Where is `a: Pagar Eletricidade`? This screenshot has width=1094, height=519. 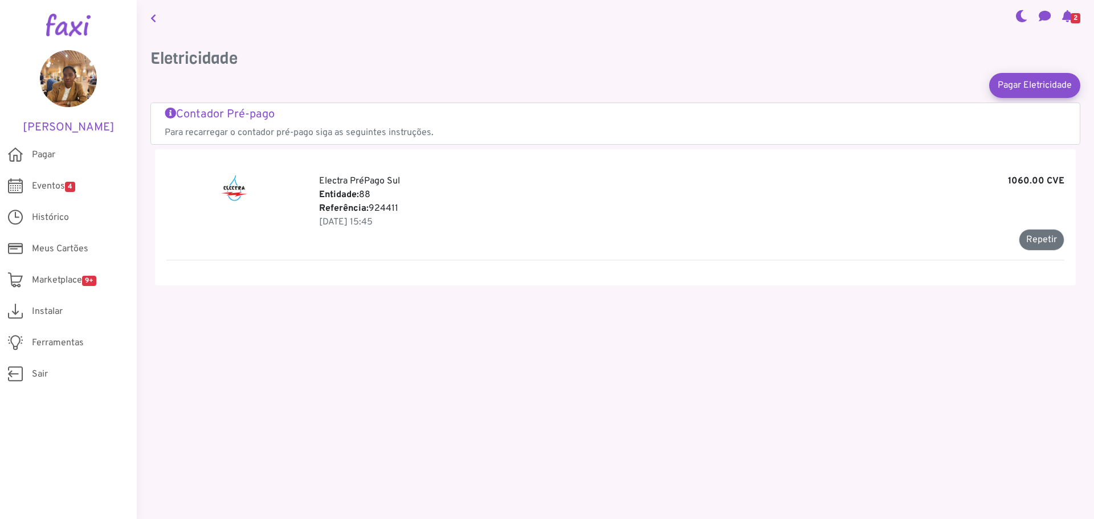 a: Pagar Eletricidade is located at coordinates (1035, 85).